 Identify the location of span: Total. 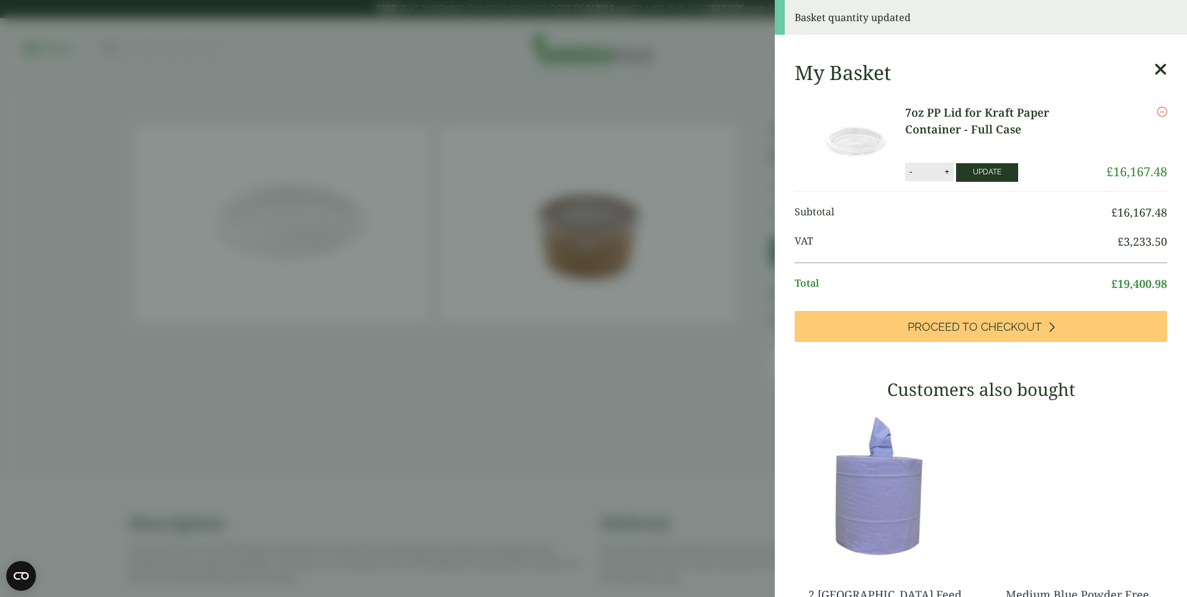
(953, 284).